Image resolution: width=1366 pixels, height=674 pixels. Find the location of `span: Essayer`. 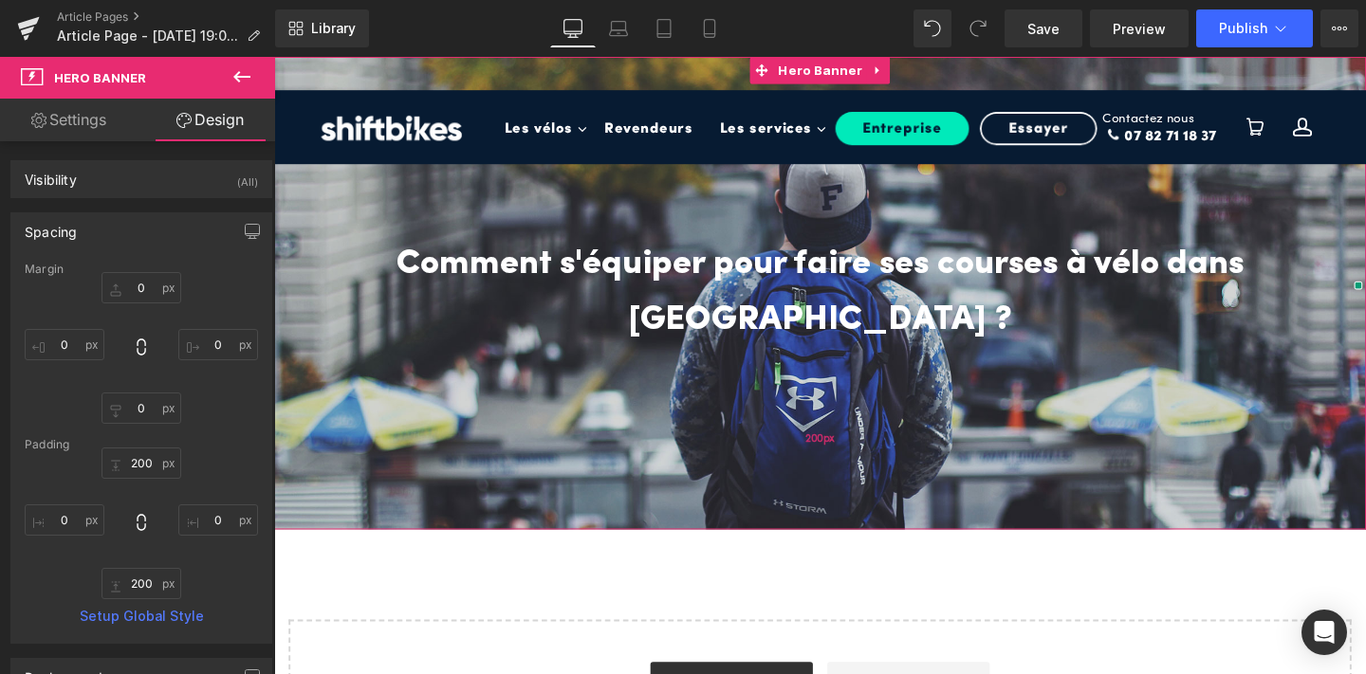

span: Essayer is located at coordinates (804, 75).